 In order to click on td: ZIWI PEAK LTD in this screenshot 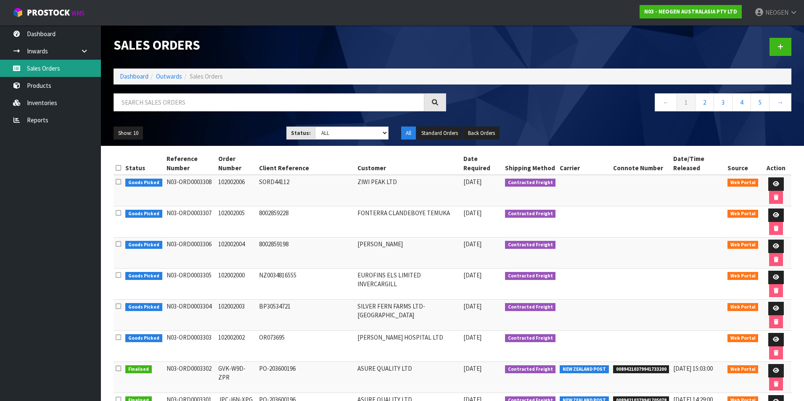, I will do `click(408, 190)`.